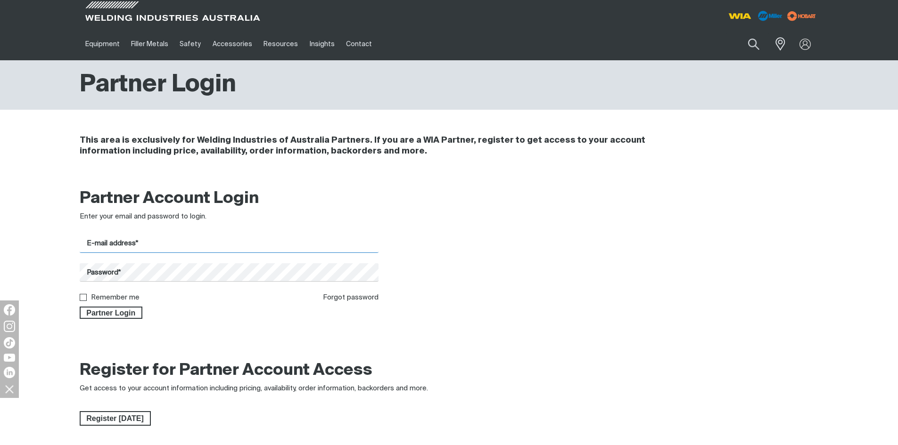 Image resolution: width=898 pixels, height=445 pixels. Describe the element at coordinates (359, 44) in the screenshot. I see `a: Contact` at that location.